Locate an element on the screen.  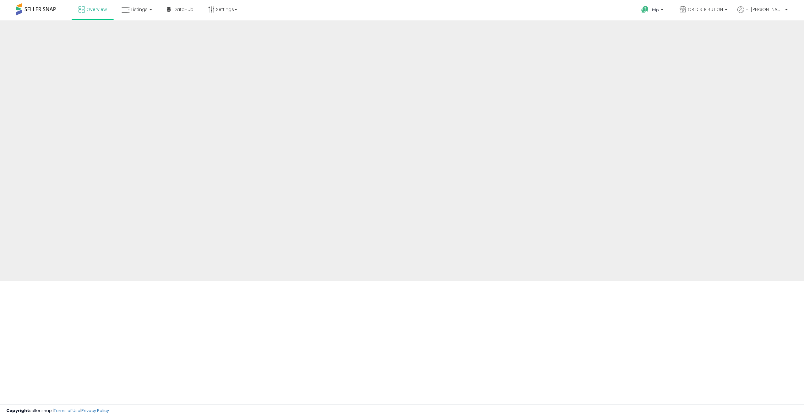
span: Listings is located at coordinates (139, 9).